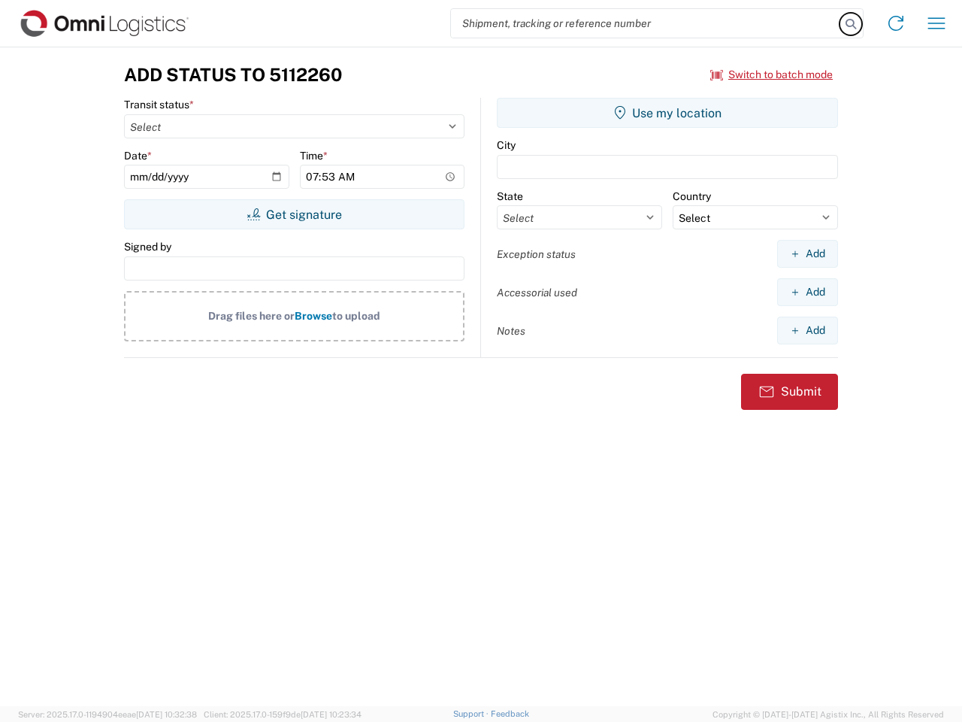  I want to click on span: Browse, so click(313, 316).